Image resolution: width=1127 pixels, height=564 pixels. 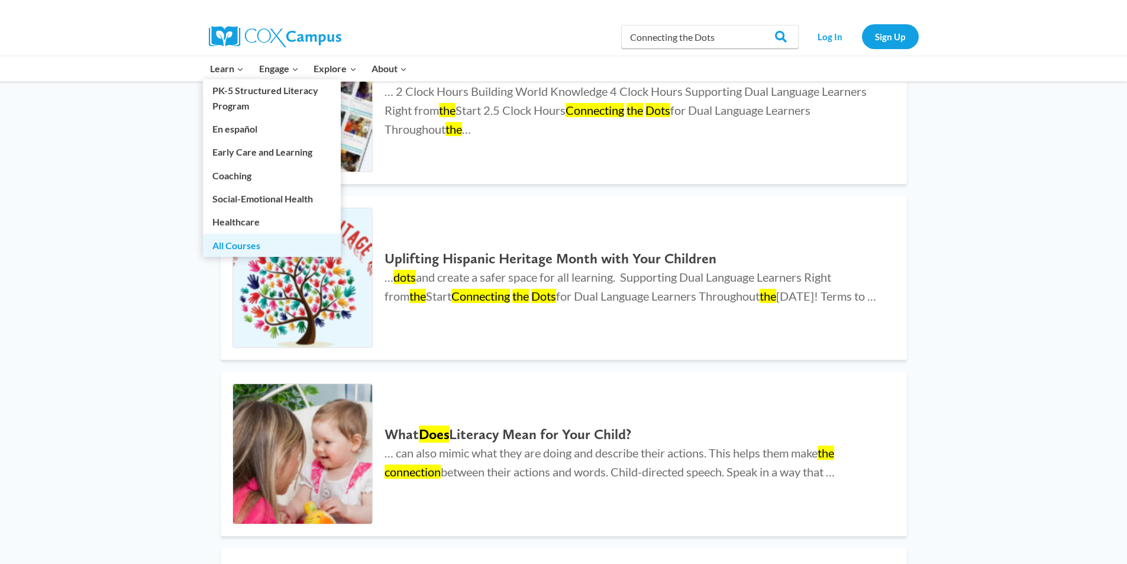 What do you see at coordinates (272, 129) in the screenshot?
I see `a: En español` at bounding box center [272, 129].